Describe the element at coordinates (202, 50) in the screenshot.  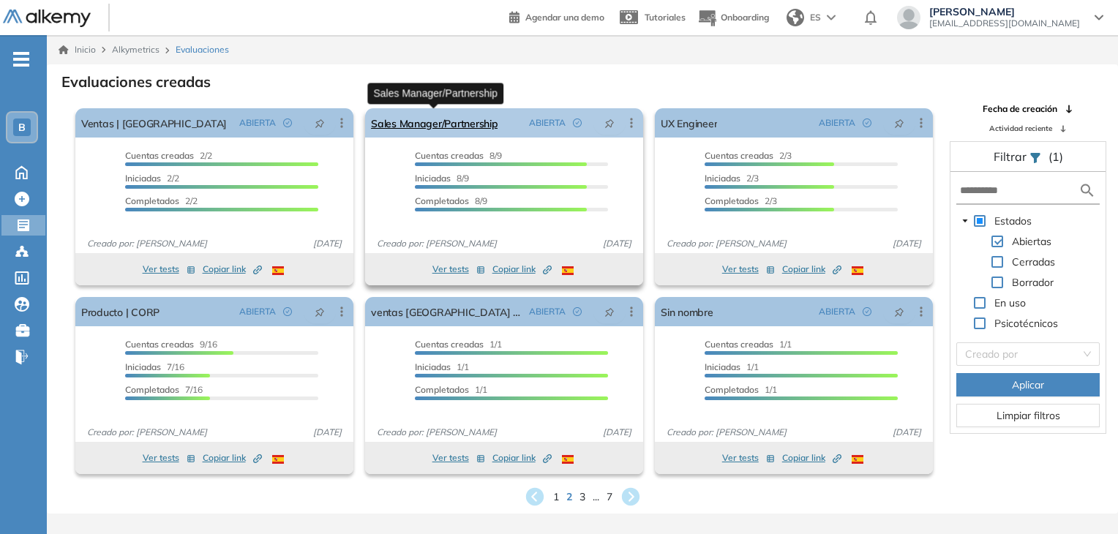
I see `span: Evaluaciones` at that location.